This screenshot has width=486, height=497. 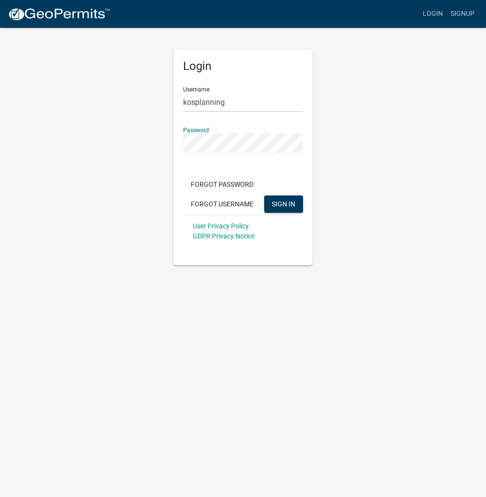 What do you see at coordinates (243, 66) in the screenshot?
I see `h5: Login` at bounding box center [243, 66].